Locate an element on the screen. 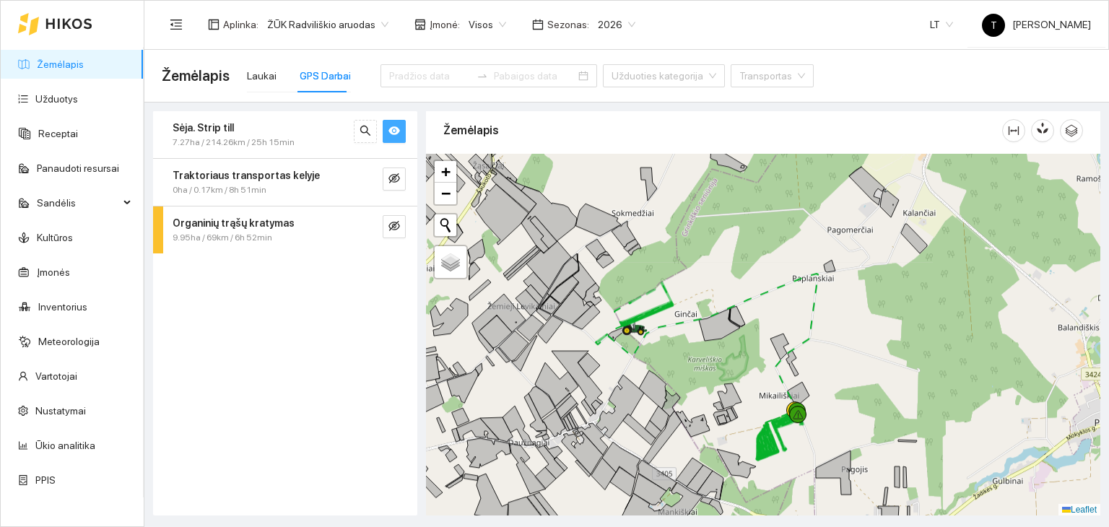 The height and width of the screenshot is (527, 1109). span: T is located at coordinates (993, 25).